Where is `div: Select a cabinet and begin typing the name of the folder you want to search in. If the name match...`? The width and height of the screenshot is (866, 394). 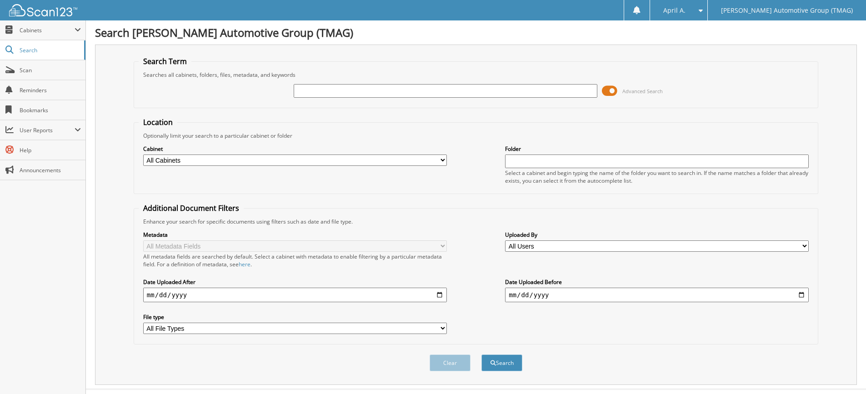
div: Select a cabinet and begin typing the name of the folder you want to search in. If the name match... is located at coordinates (657, 177).